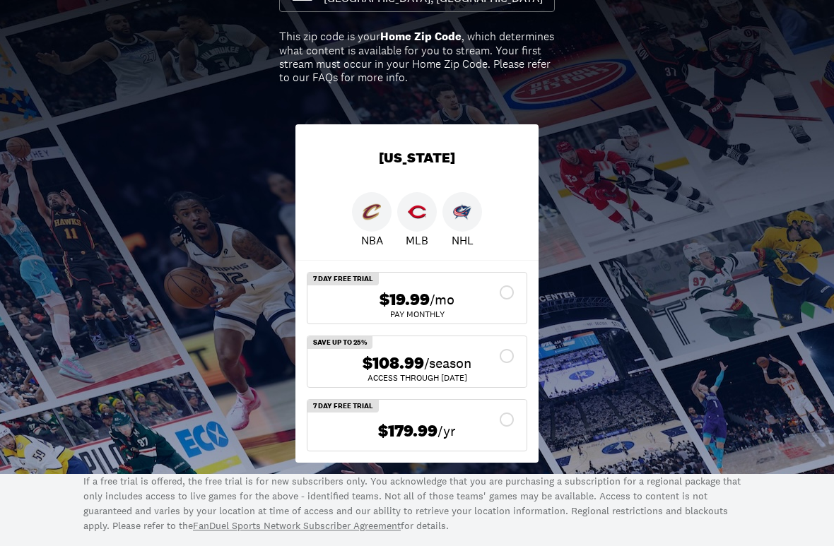 The width and height of the screenshot is (834, 546). I want to click on a: FanDuel Sports Network Subscriber Agreement, so click(297, 526).